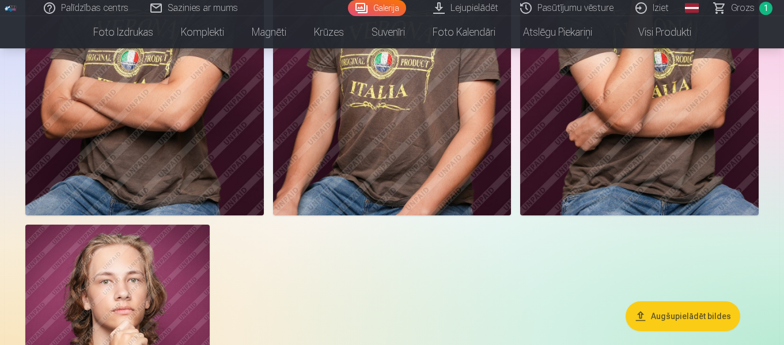 The image size is (784, 345). Describe the element at coordinates (123, 32) in the screenshot. I see `a: Foto izdrukas` at that location.